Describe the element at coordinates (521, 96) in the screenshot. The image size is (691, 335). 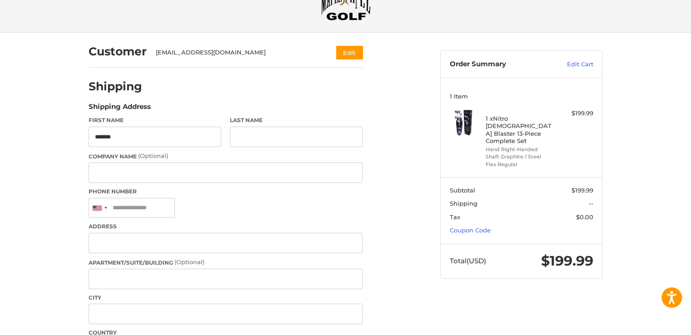
I see `h3: 1 Item` at that location.